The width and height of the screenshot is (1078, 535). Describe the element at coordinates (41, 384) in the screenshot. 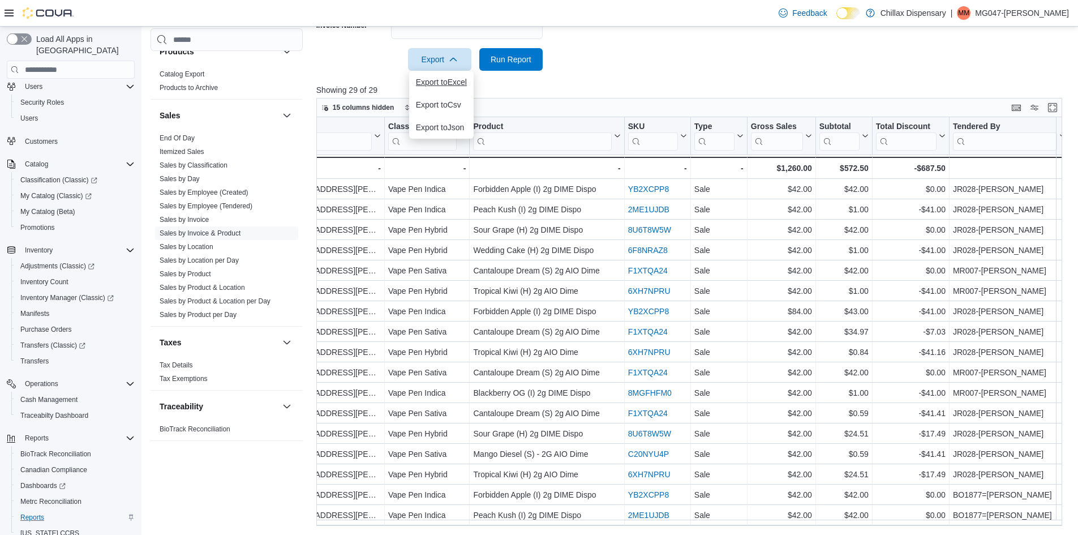

I see `span: Operations` at that location.